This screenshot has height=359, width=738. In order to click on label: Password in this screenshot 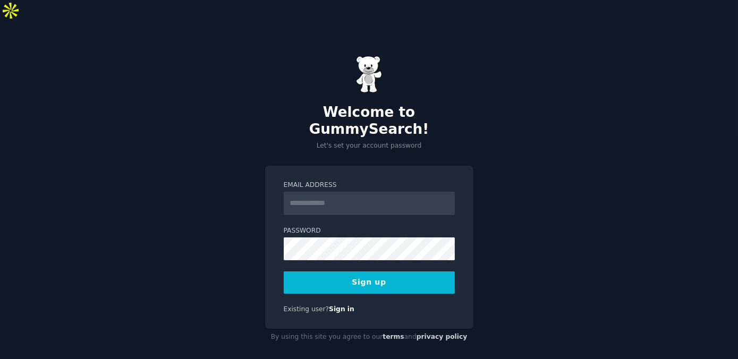, I will do `click(369, 231)`.